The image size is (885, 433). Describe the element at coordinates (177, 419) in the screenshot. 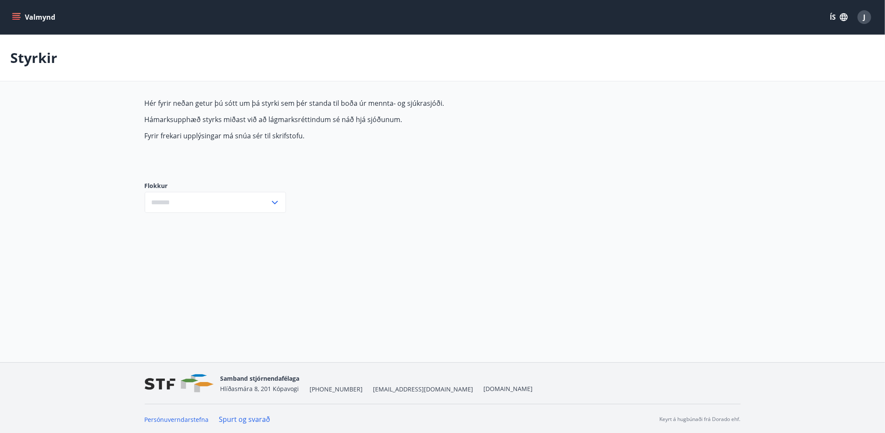

I see `a: Persónuverndarstefna` at that location.